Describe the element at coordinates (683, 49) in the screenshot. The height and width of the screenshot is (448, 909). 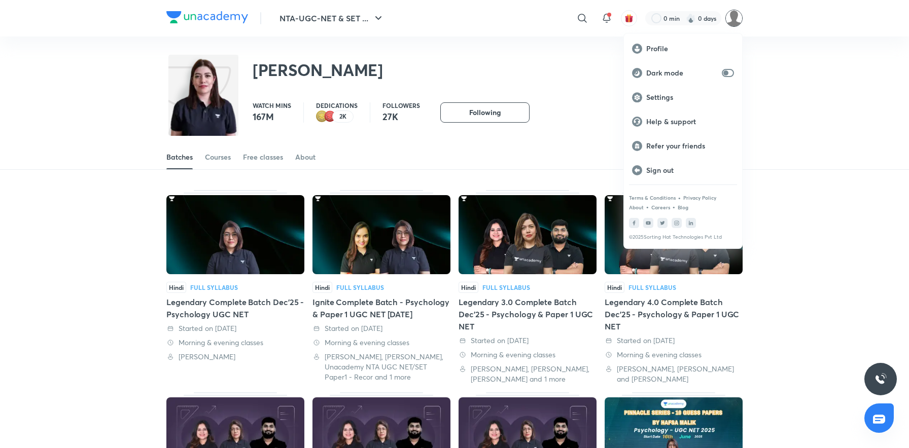
I see `a: Profile` at that location.